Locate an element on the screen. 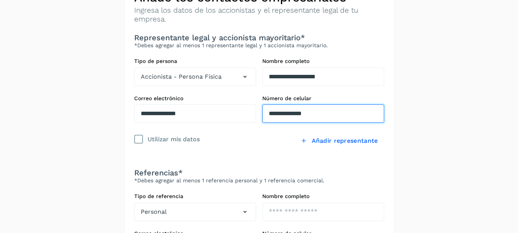  span: Personal is located at coordinates (154, 212).